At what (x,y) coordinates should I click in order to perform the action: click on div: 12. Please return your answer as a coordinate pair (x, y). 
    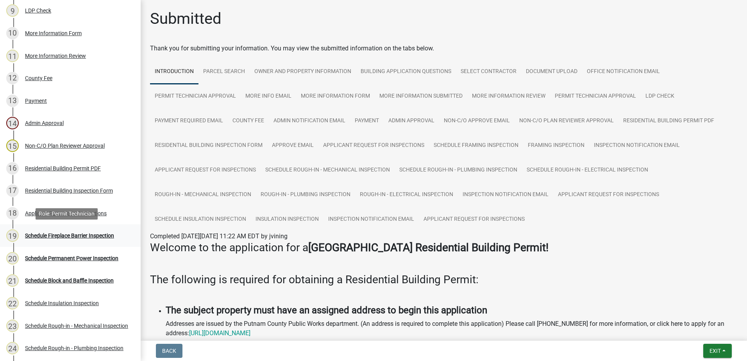
    Looking at the image, I should click on (12, 78).